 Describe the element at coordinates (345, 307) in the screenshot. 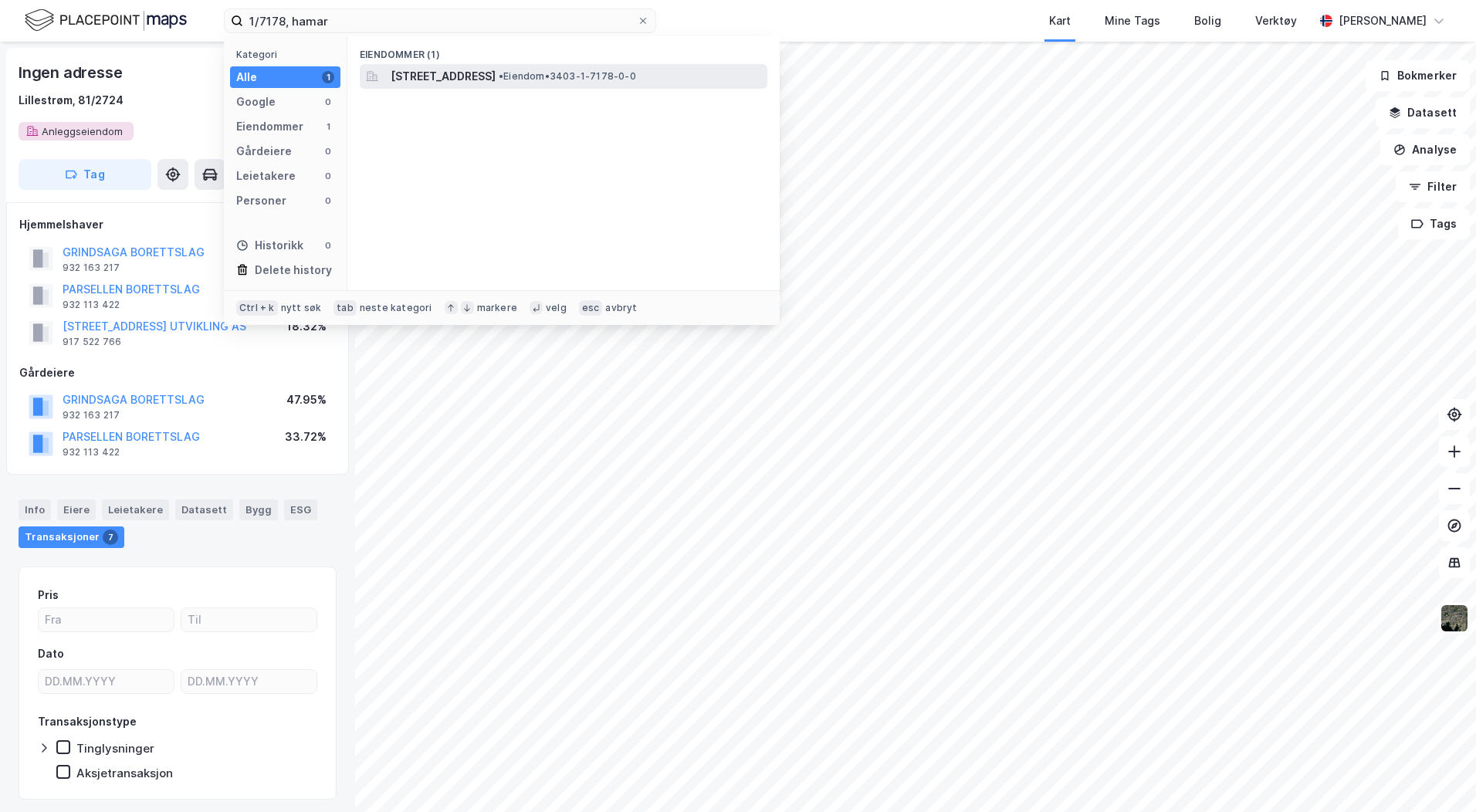

I see `div: tab` at that location.